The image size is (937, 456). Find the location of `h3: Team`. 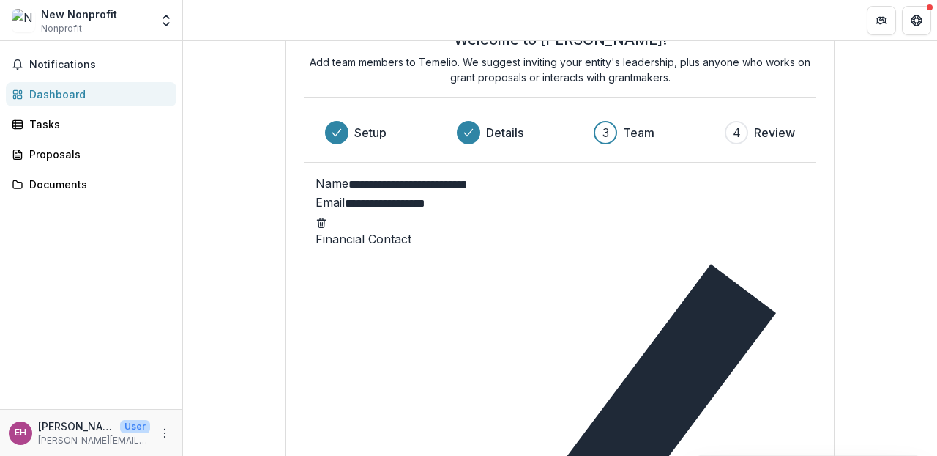

h3: Team is located at coordinates (639, 133).